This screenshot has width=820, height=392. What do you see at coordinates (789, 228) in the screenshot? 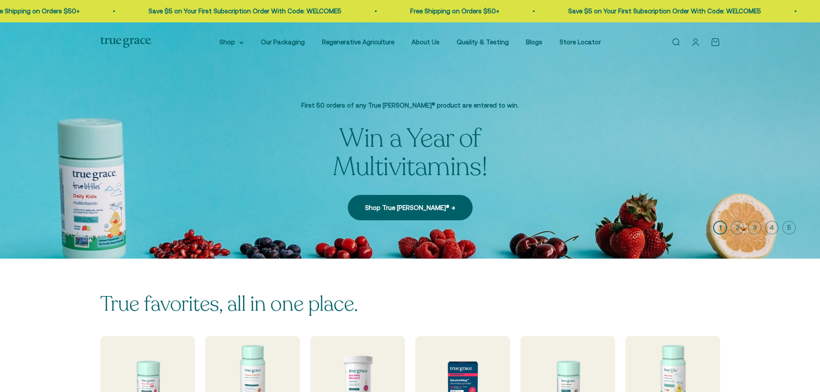
I see `button: 5` at bounding box center [789, 228].